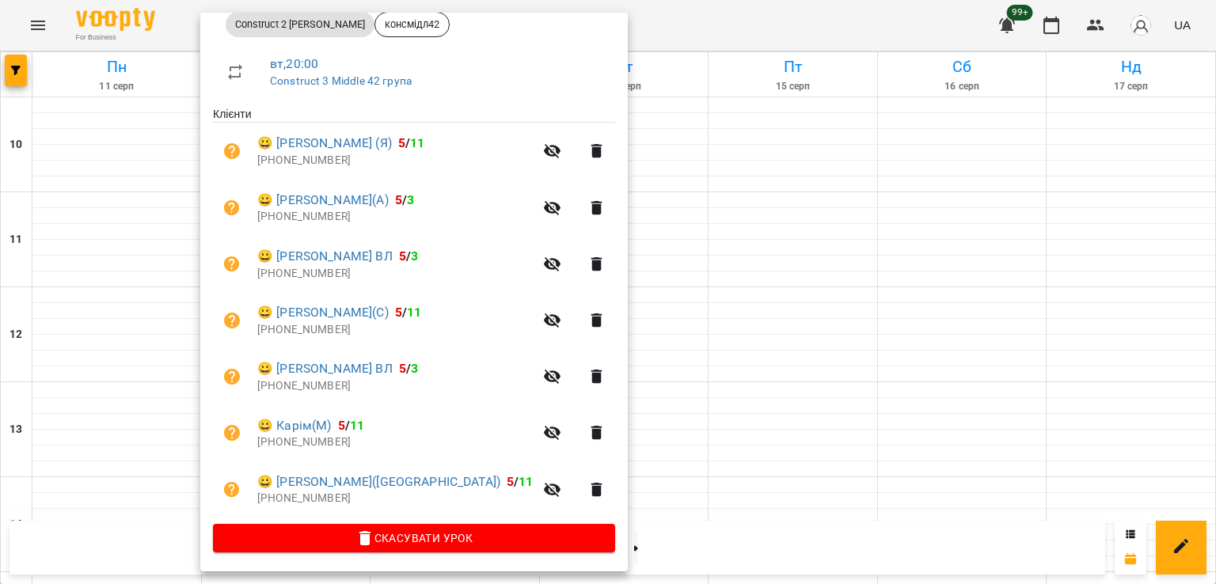 This screenshot has height=584, width=1216. Describe the element at coordinates (340, 81) in the screenshot. I see `a: Construct 3 Middle 42 група` at that location.